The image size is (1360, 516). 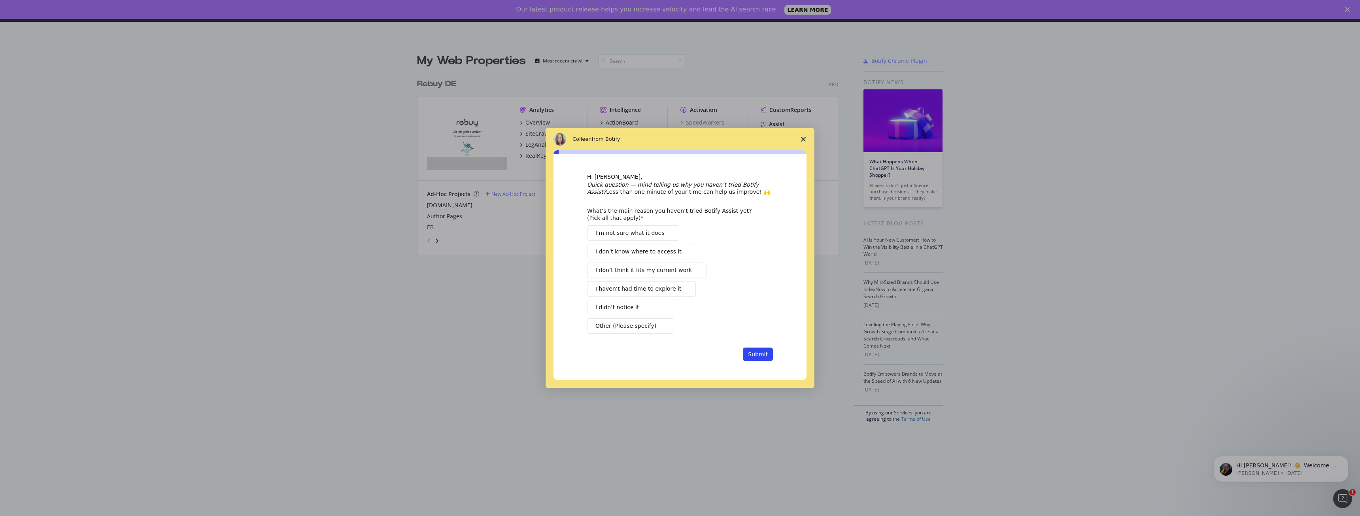 I want to click on a: LEARN MORE, so click(x=808, y=10).